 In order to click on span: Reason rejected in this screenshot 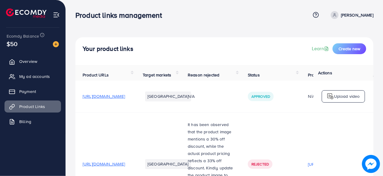, I will do `click(204, 75)`.